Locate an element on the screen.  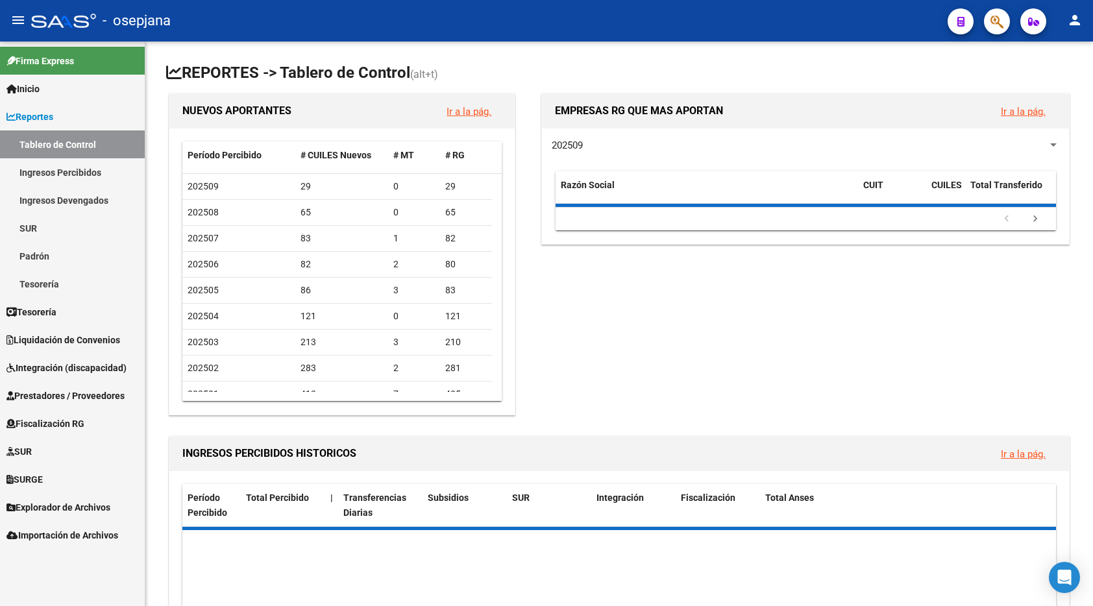
datatable-header-cell: SUR is located at coordinates (549, 506).